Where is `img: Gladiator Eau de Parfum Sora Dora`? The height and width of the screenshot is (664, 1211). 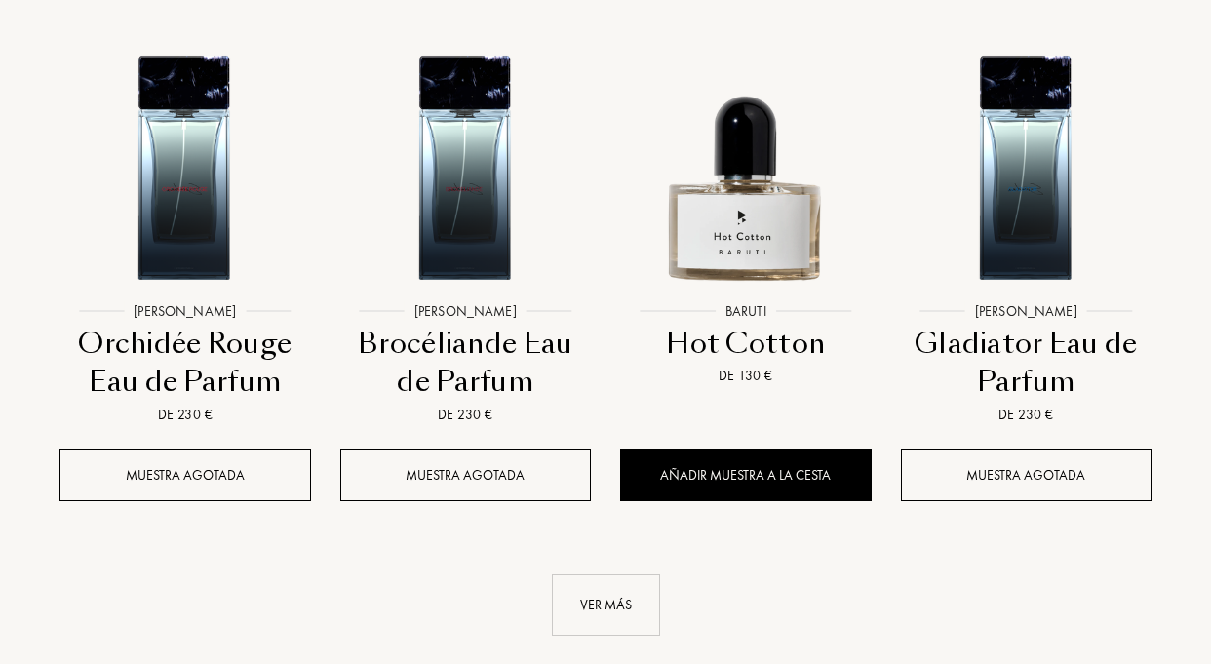 img: Gladiator Eau de Parfum Sora Dora is located at coordinates (1026, 165).